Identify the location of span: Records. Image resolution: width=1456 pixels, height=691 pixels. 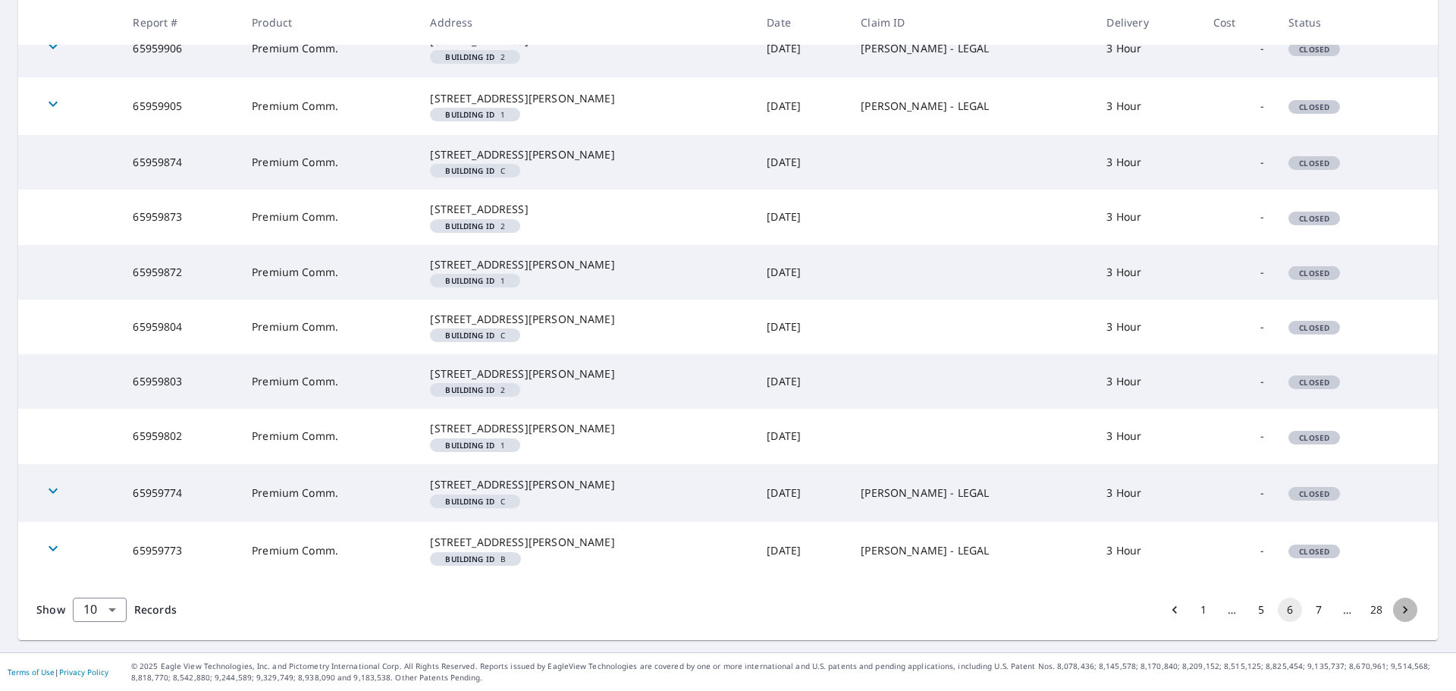
(155, 609).